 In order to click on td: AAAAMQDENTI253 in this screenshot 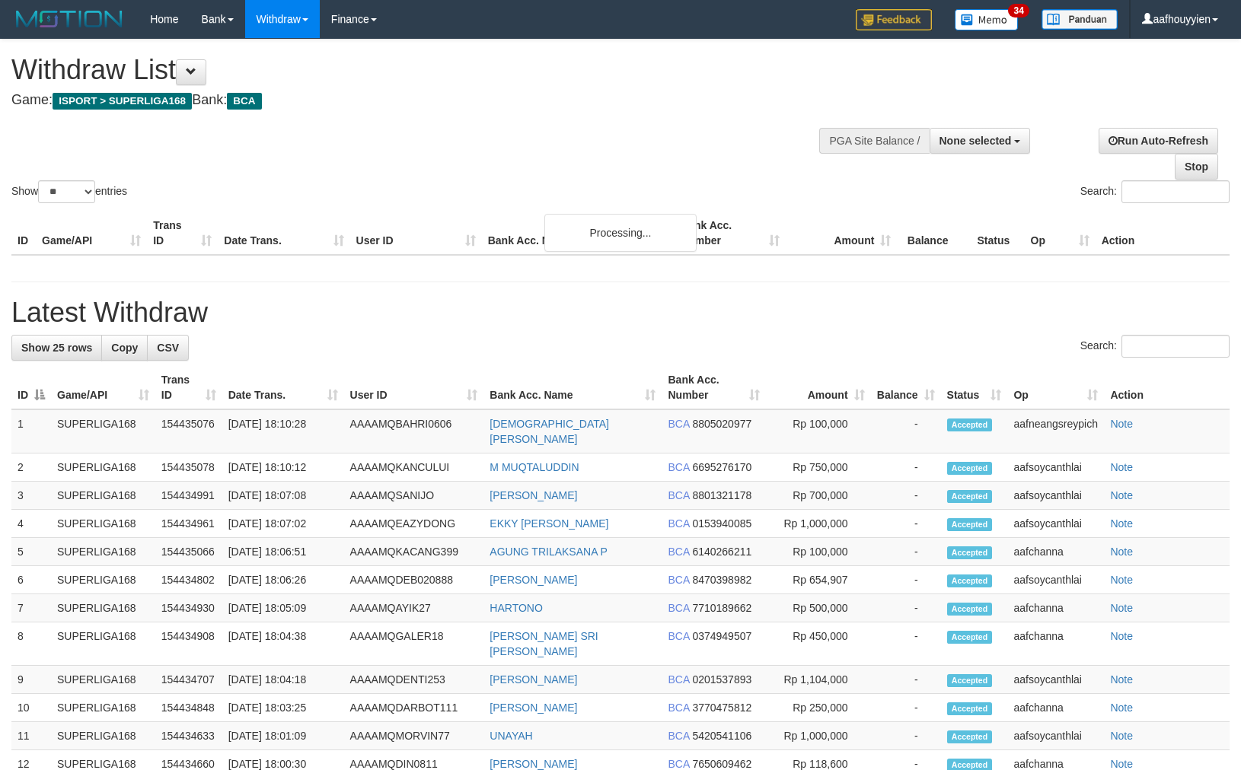, I will do `click(414, 680)`.